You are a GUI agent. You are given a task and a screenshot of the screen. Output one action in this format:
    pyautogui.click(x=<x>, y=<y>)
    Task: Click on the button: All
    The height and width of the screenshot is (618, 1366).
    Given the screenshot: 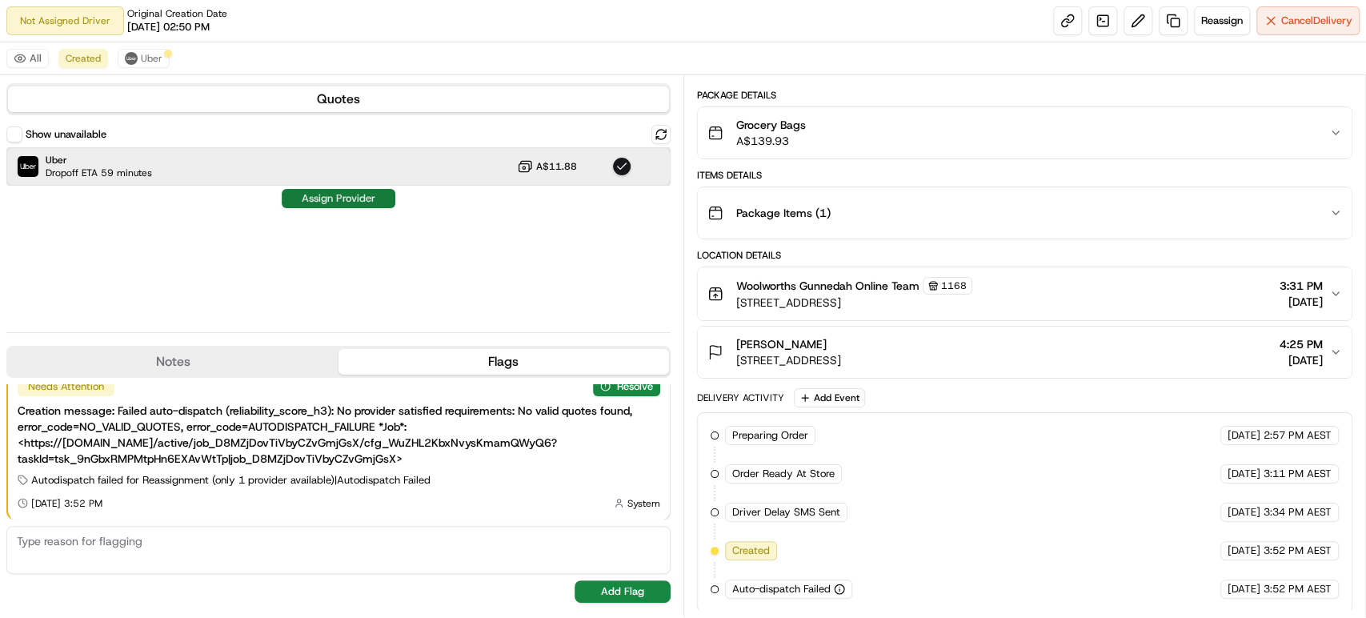 What is the action you would take?
    pyautogui.click(x=27, y=58)
    